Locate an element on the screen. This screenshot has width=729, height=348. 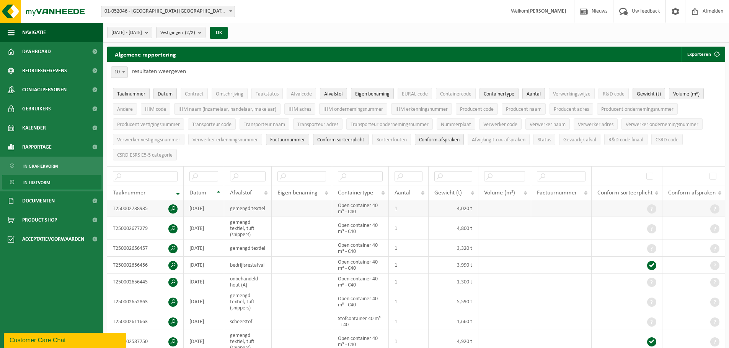
span: Verwerker vestigingsnummer is located at coordinates (148, 140).